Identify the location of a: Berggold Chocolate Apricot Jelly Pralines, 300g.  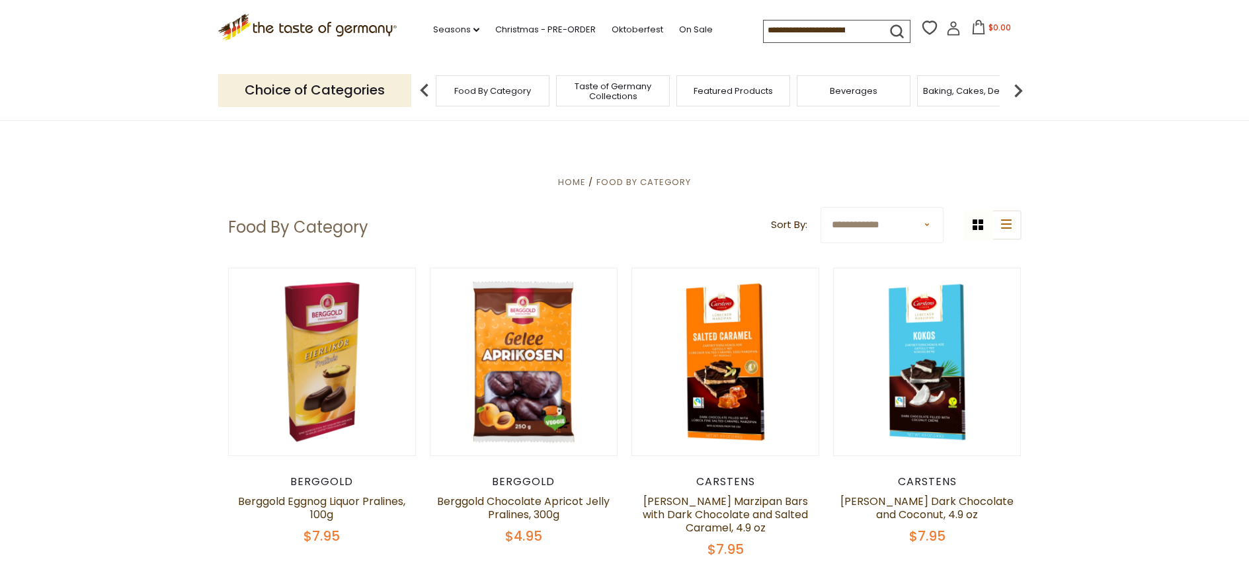
(523, 508).